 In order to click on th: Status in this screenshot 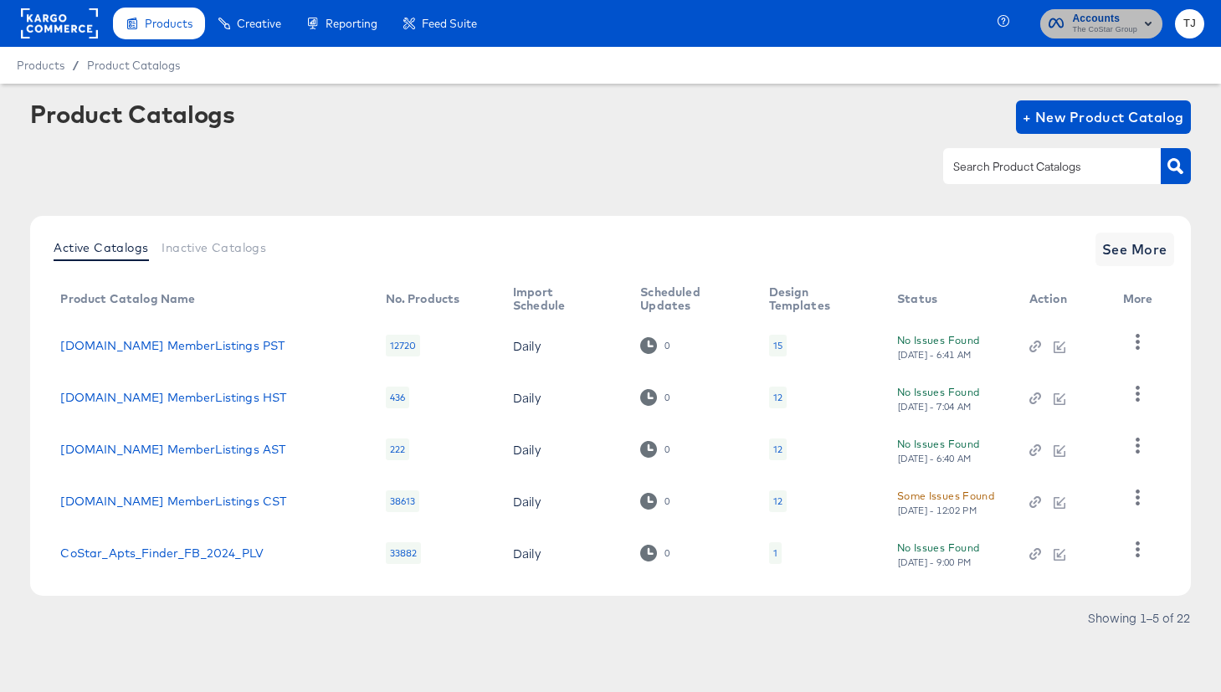, I will do `click(950, 299)`.